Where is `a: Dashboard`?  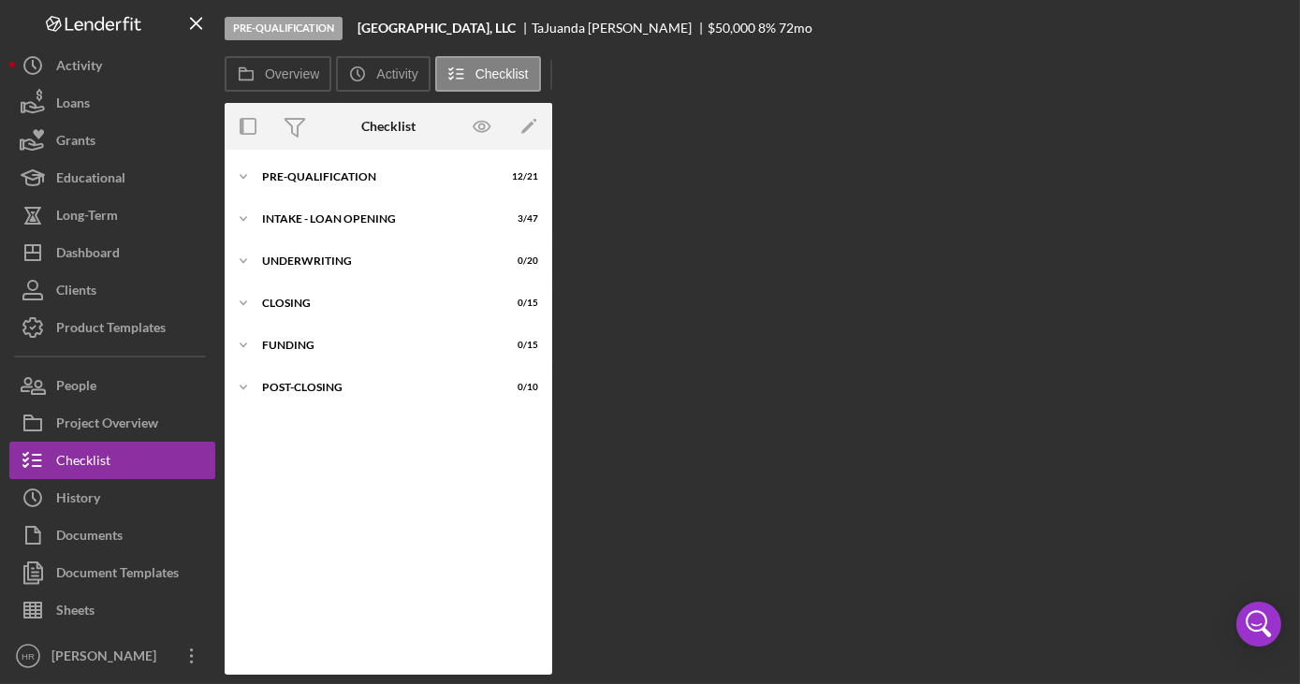 a: Dashboard is located at coordinates (112, 253).